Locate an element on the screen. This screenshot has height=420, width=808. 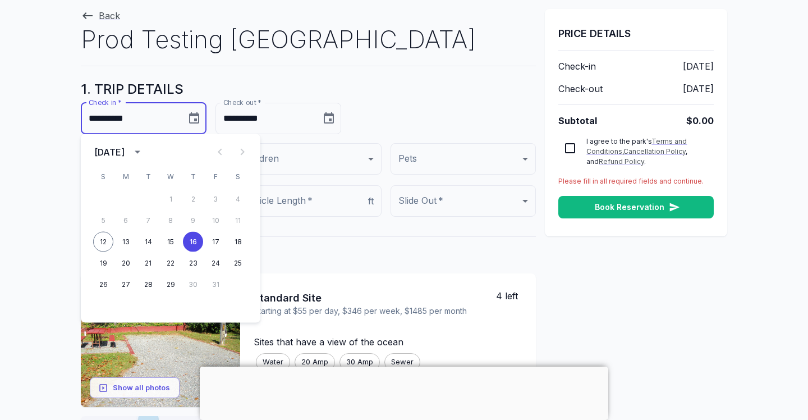
span: Sunday is located at coordinates (103, 177).